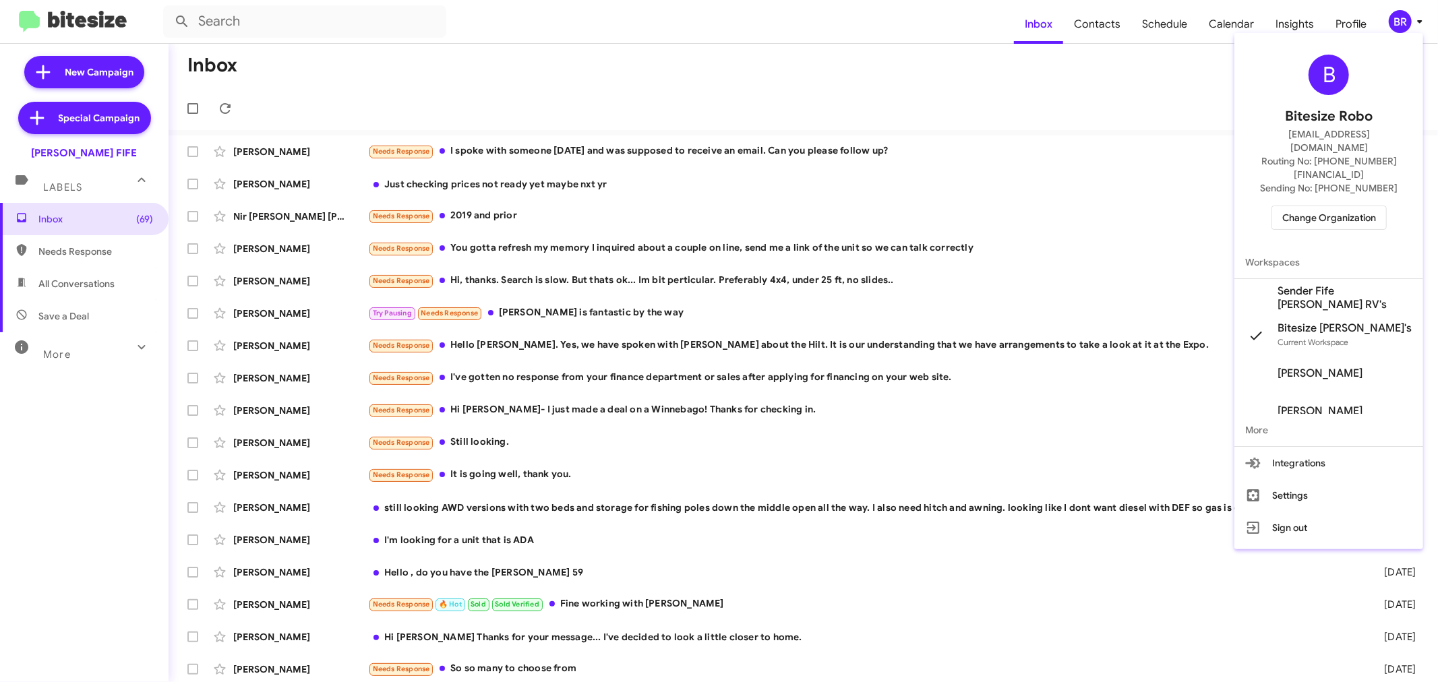 The image size is (1438, 682). I want to click on span: More, so click(1329, 430).